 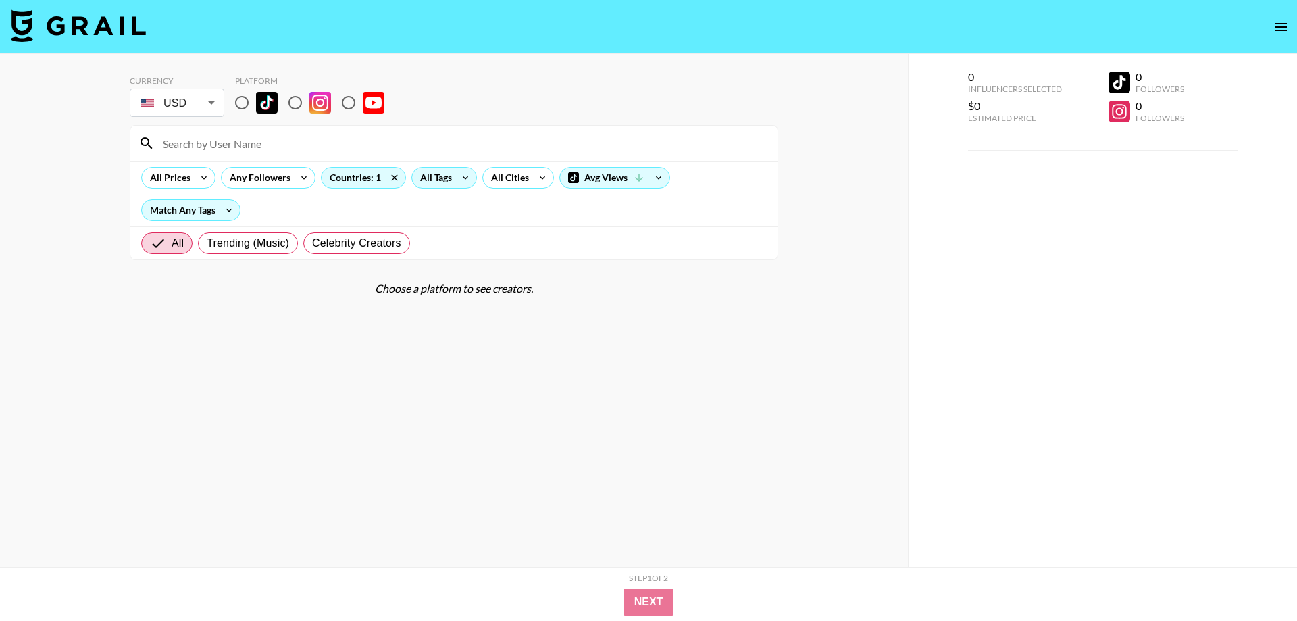 What do you see at coordinates (78, 26) in the screenshot?
I see `img: Grail Talent` at bounding box center [78, 26].